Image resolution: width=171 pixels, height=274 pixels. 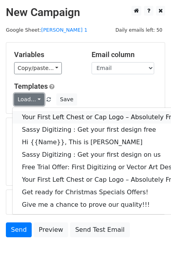 What do you see at coordinates (38, 68) in the screenshot?
I see `a: Copy/paste...` at bounding box center [38, 68].